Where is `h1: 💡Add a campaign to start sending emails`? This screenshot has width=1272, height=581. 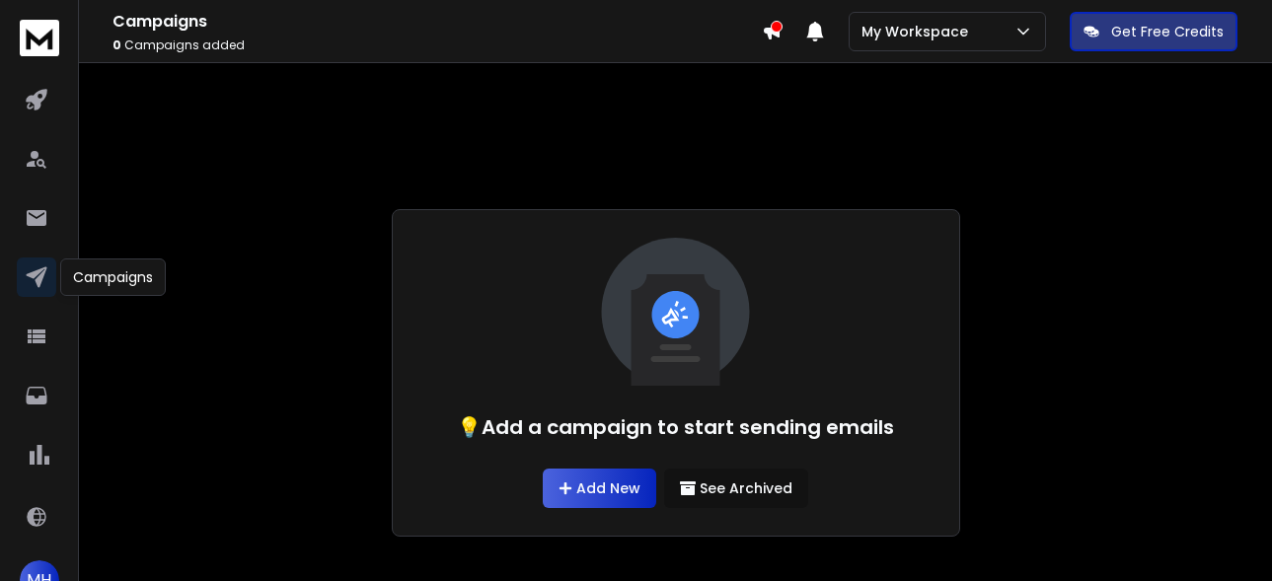
h1: 💡Add a campaign to start sending emails is located at coordinates (675, 427).